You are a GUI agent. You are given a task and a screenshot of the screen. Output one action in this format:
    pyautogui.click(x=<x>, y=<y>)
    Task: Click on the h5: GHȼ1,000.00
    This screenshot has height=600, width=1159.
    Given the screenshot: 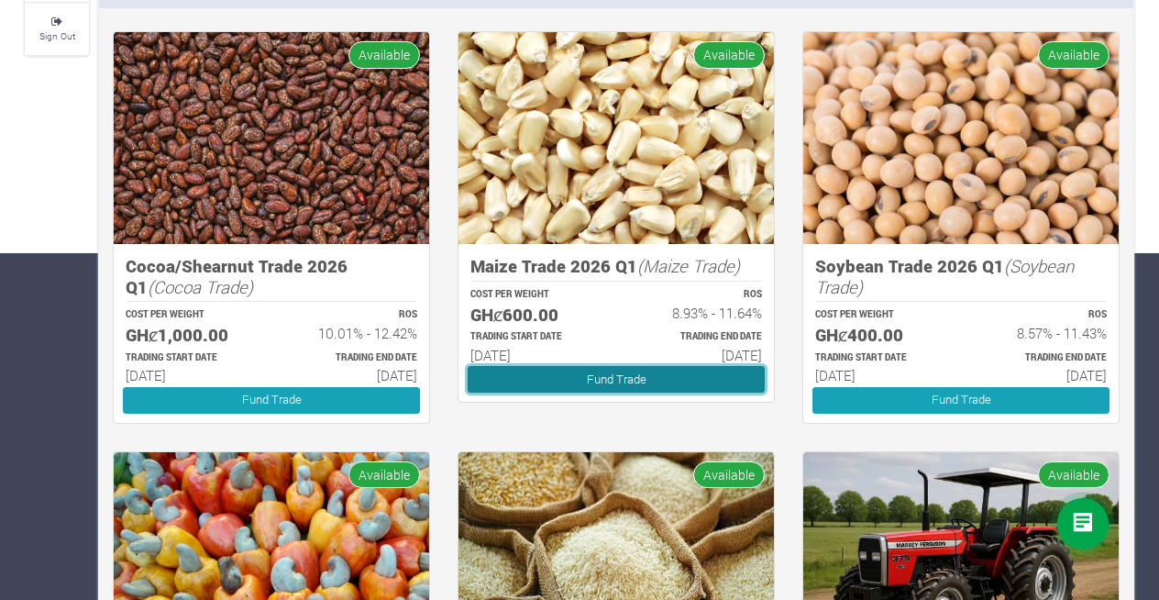 What is the action you would take?
    pyautogui.click(x=190, y=335)
    